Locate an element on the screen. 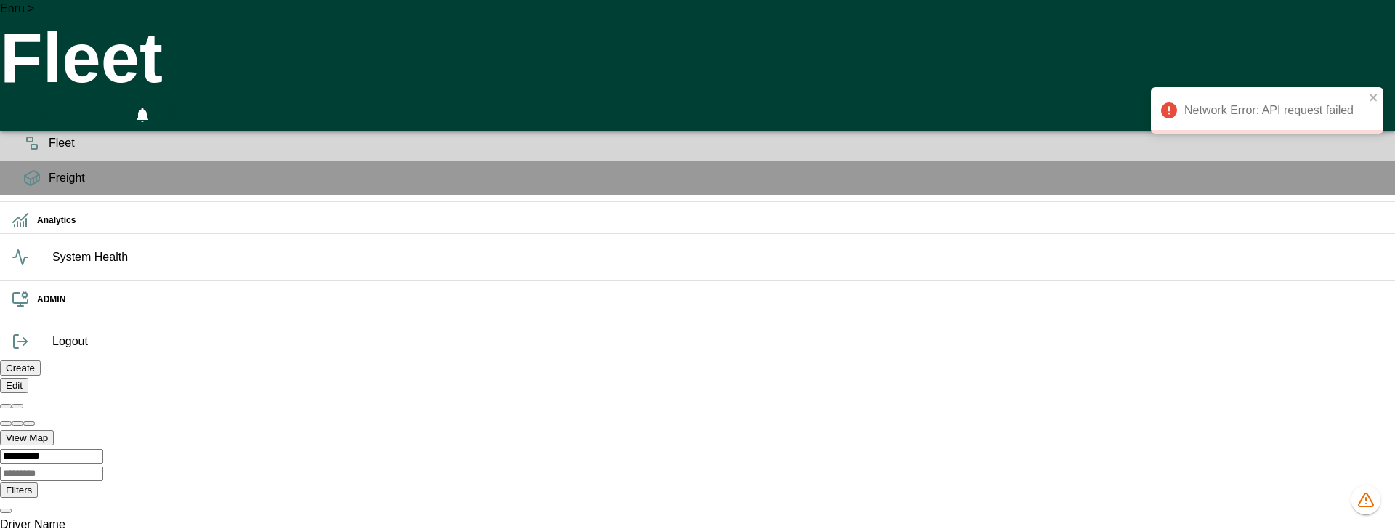 Image resolution: width=1395 pixels, height=529 pixels. label: Create is located at coordinates (20, 368).